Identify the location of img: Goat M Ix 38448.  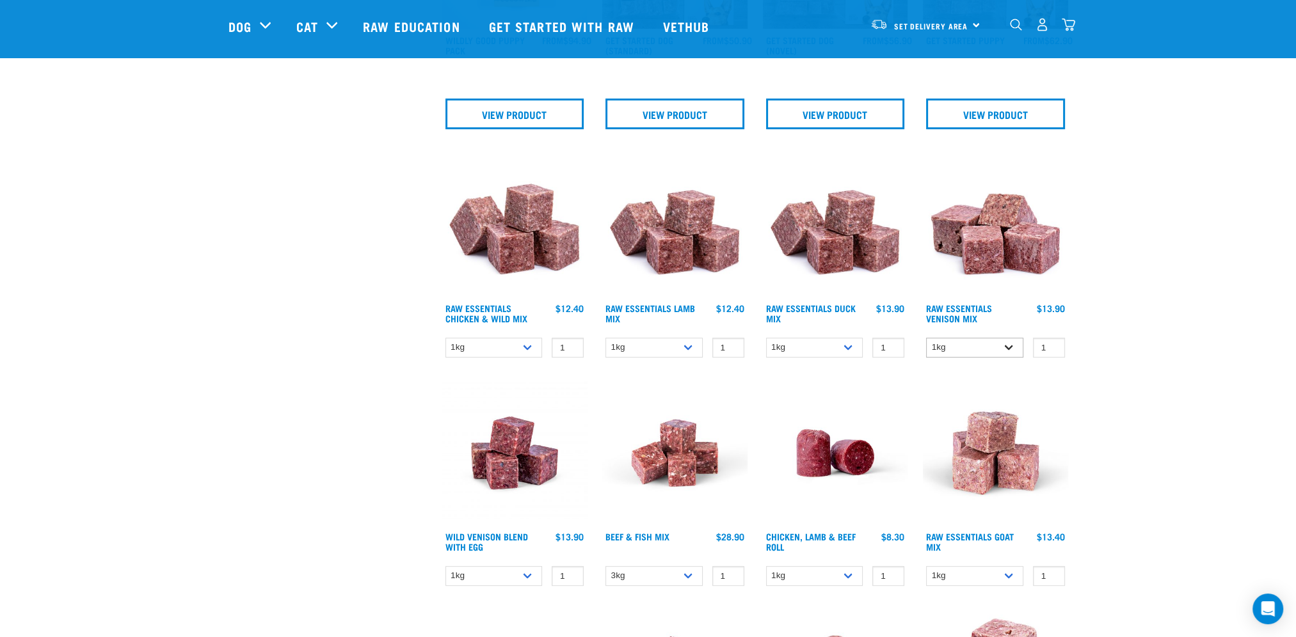
(995, 453).